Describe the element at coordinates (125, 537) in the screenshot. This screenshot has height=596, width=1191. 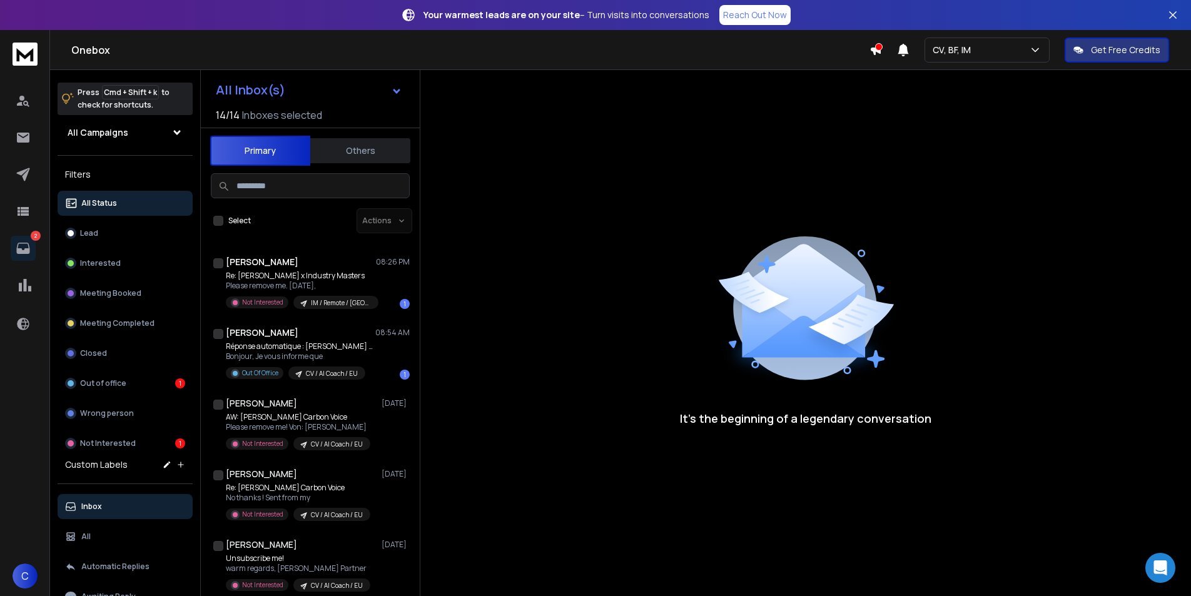
I see `button: All` at that location.